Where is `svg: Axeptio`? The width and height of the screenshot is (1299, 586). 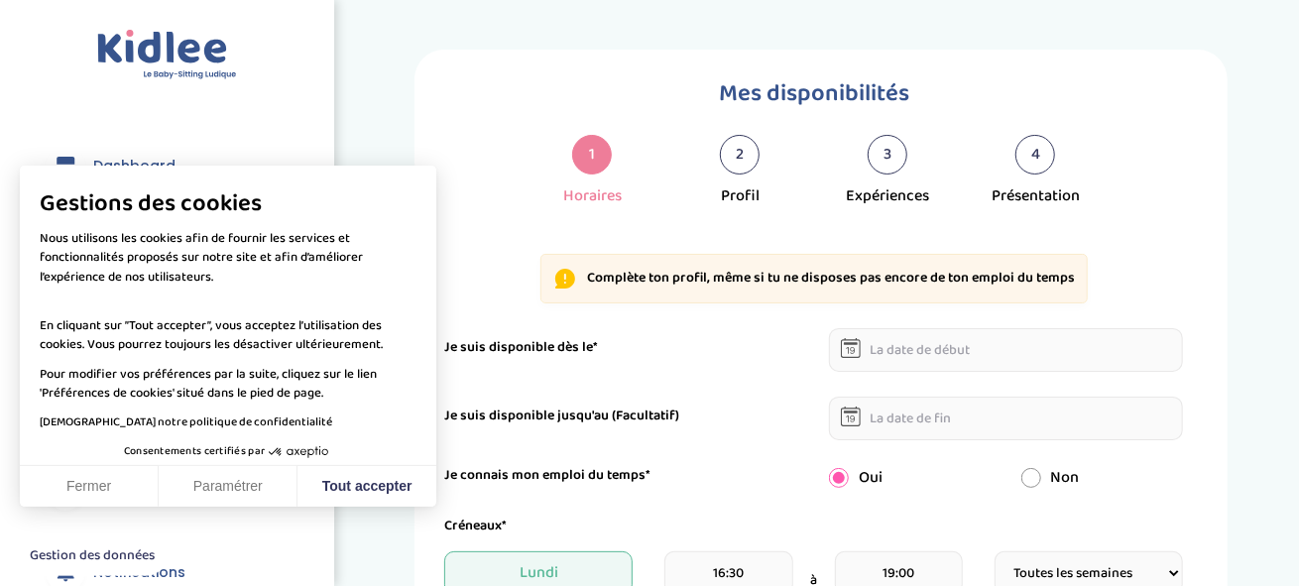
svg: Axeptio is located at coordinates (299, 452).